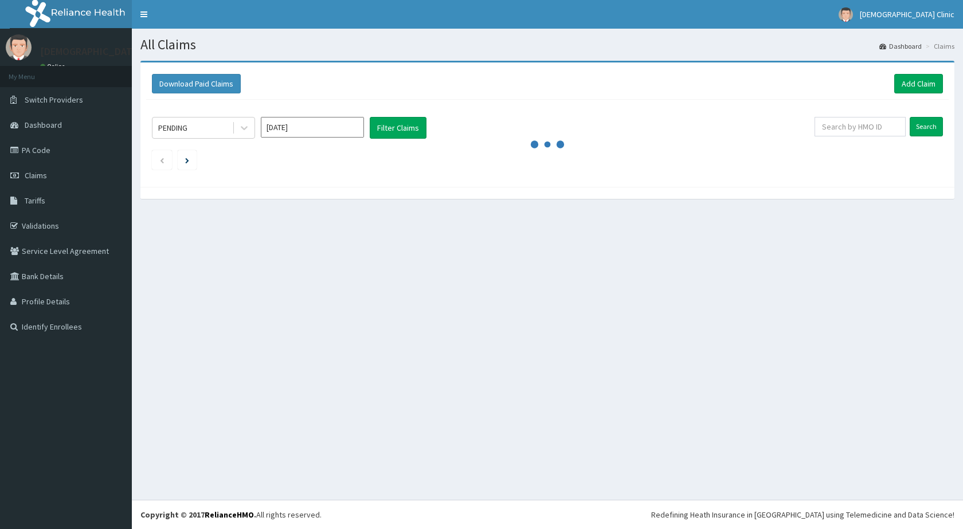  Describe the element at coordinates (54, 100) in the screenshot. I see `span: Switch Providers` at that location.